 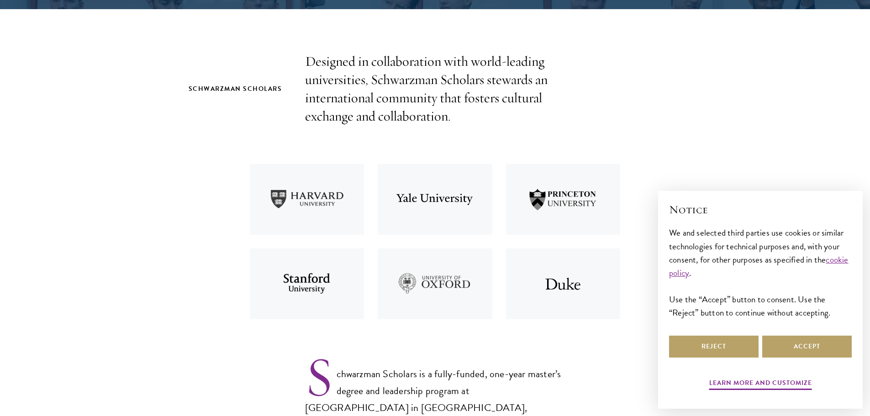 What do you see at coordinates (761, 272) in the screenshot?
I see `div: We and selected third parties use cookies or similar technologies for technical purposes and, wit...` at bounding box center [761, 272].